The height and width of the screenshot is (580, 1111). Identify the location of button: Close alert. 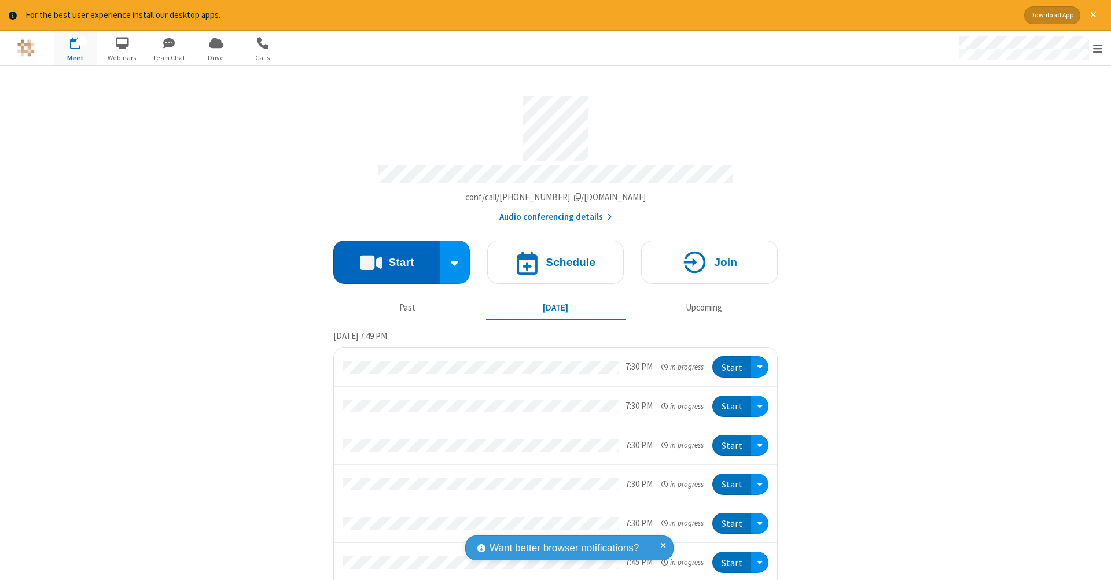
(1093, 15).